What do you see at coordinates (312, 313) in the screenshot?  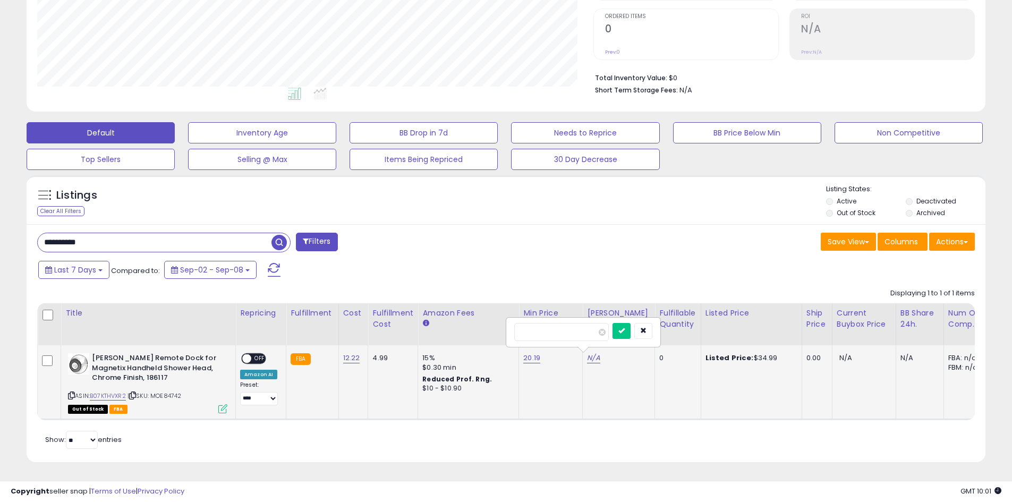 I see `div: Fulfillment` at bounding box center [312, 313].